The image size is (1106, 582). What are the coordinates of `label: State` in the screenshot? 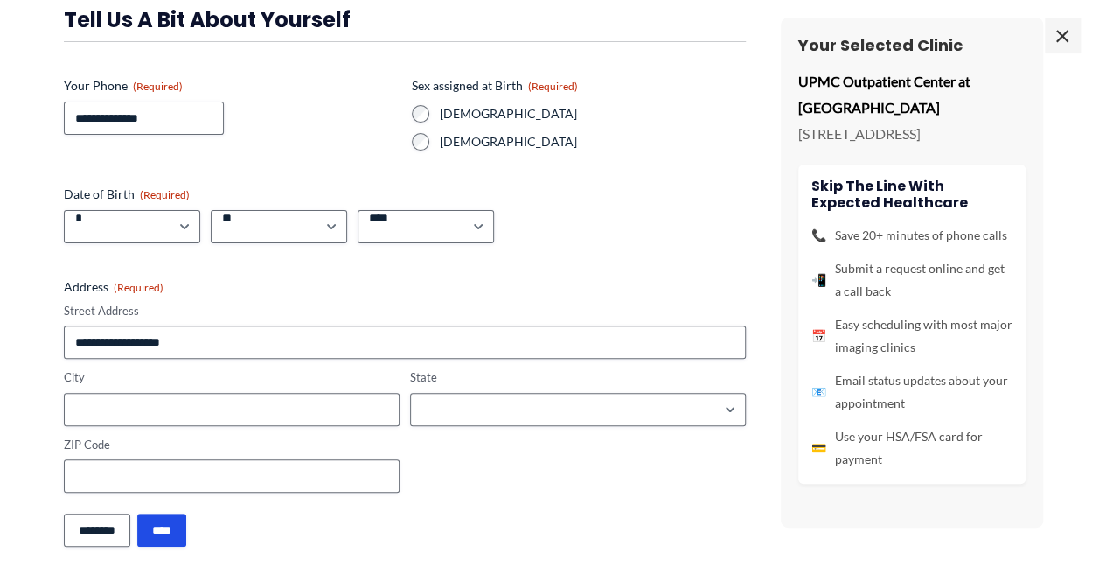 It's located at (578, 377).